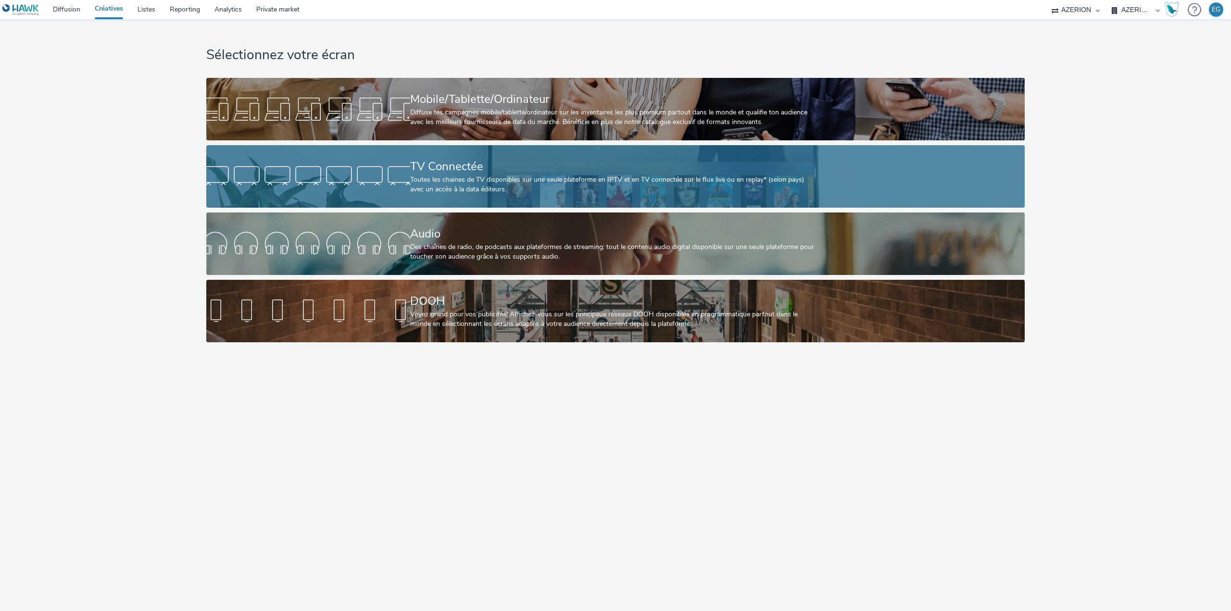  Describe the element at coordinates (1174, 10) in the screenshot. I see `a: Hawk Academy` at that location.